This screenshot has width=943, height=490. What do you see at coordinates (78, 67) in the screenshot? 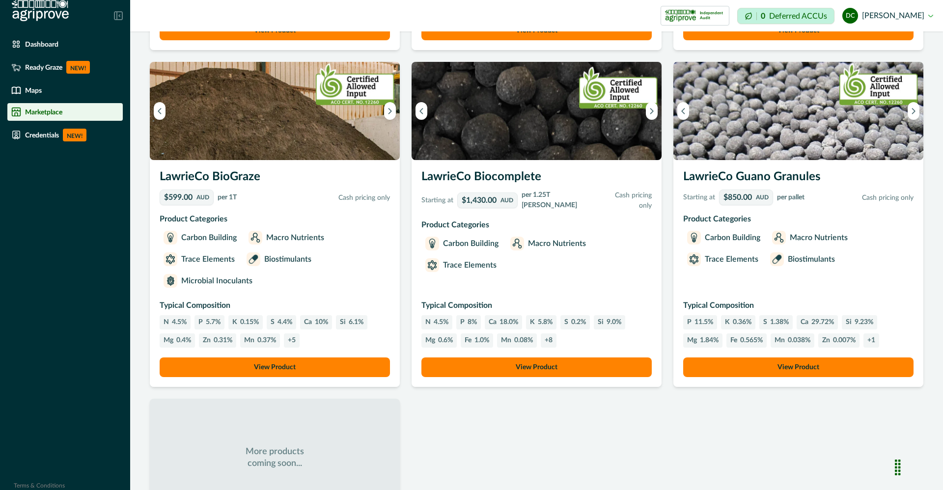
I see `p: NEW!` at bounding box center [78, 67].